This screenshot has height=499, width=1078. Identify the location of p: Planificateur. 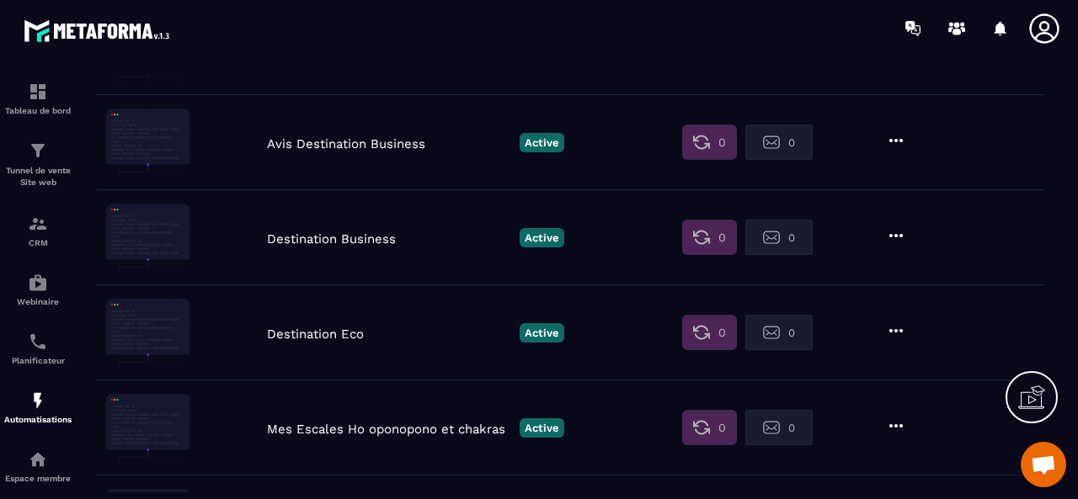
(38, 360).